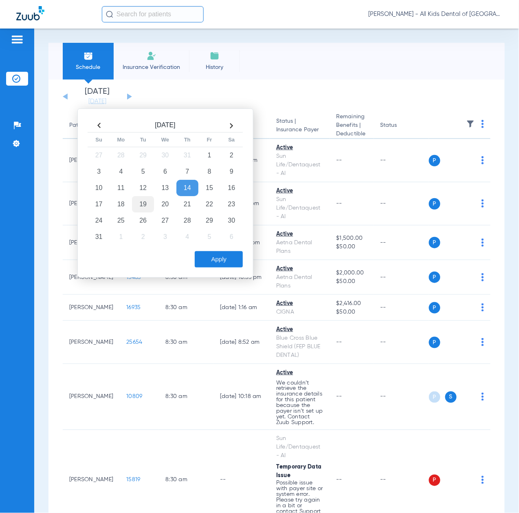  I want to click on img: Manual Insurance Verification, so click(152, 56).